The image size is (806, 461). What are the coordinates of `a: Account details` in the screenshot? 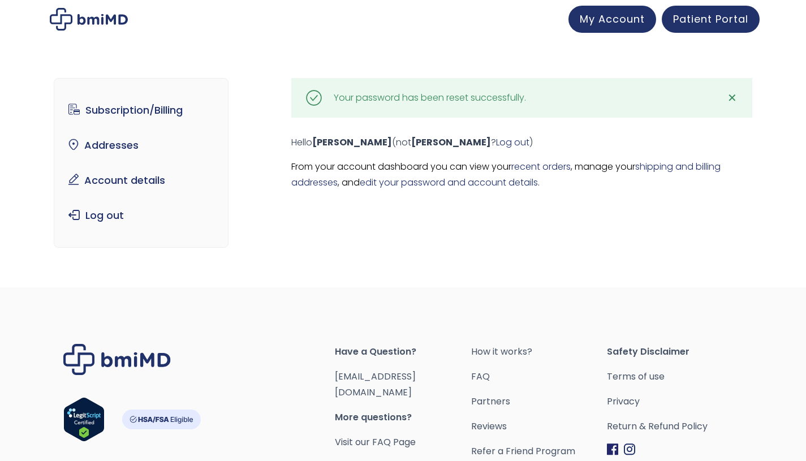 It's located at (141, 180).